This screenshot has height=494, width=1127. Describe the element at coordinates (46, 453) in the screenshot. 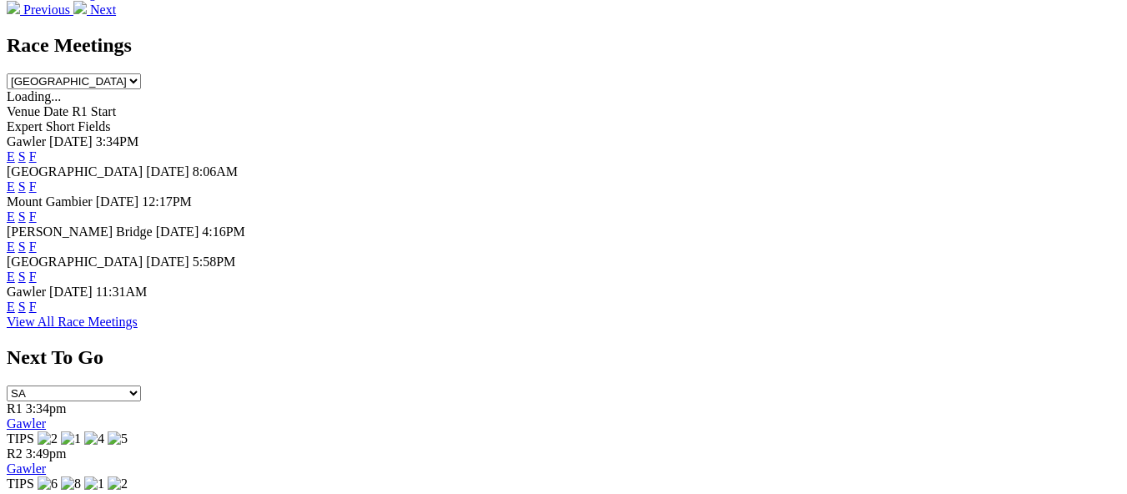

I see `span: 3:49pm` at that location.